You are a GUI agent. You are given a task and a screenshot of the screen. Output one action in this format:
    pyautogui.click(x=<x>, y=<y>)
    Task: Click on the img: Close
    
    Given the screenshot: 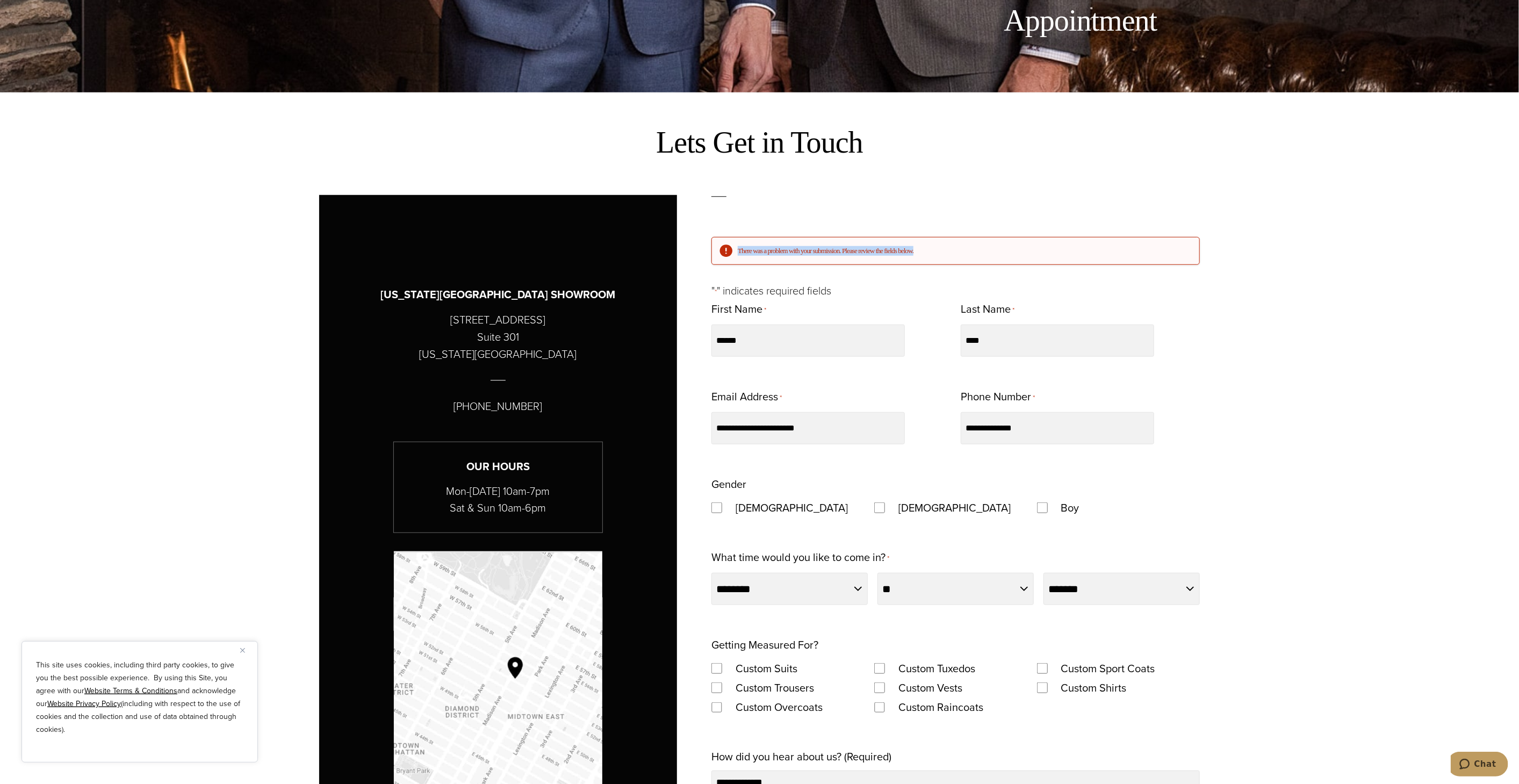 What is the action you would take?
    pyautogui.click(x=242, y=649)
    